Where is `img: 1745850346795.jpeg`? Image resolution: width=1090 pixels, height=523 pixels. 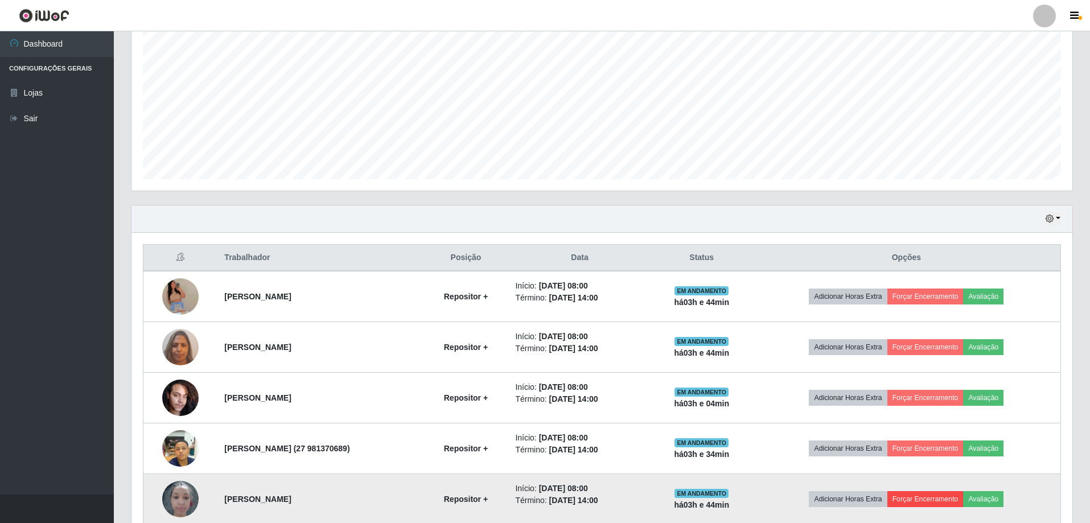 img: 1745850346795.jpeg is located at coordinates (180, 297).